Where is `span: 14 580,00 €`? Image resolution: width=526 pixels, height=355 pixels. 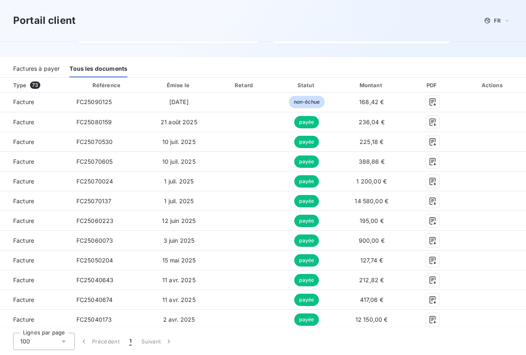 span: 14 580,00 € is located at coordinates (371, 200).